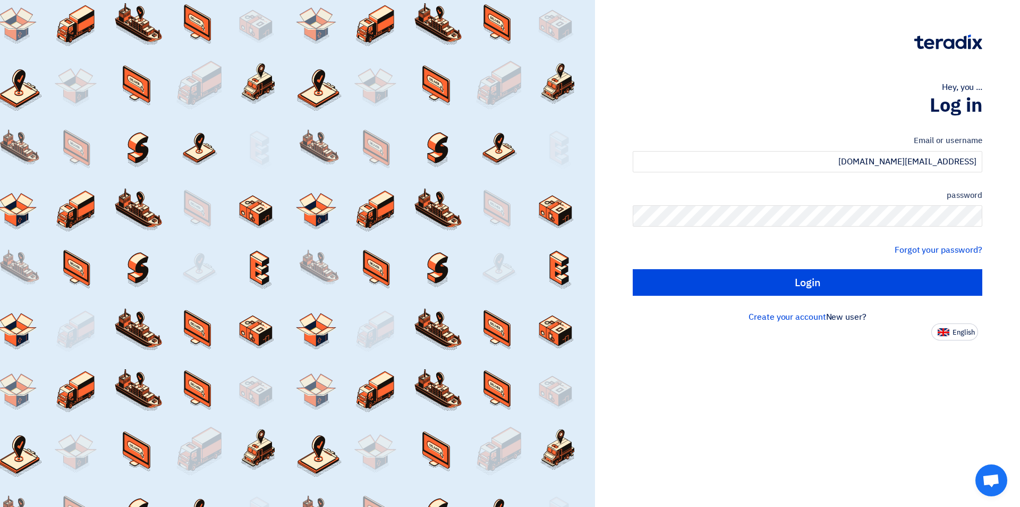 This screenshot has width=1020, height=507. Describe the element at coordinates (964, 332) in the screenshot. I see `font: English` at that location.